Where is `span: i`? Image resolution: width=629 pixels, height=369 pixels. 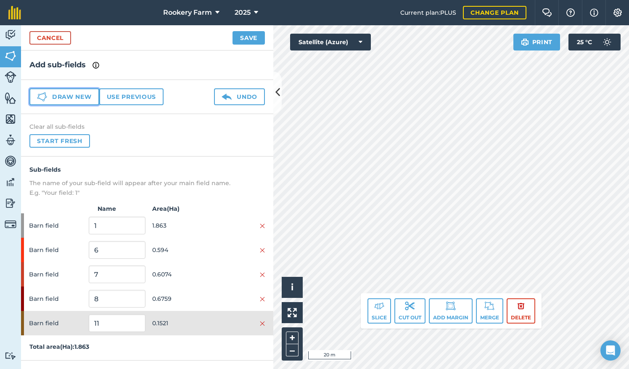 span: i is located at coordinates (292, 287).